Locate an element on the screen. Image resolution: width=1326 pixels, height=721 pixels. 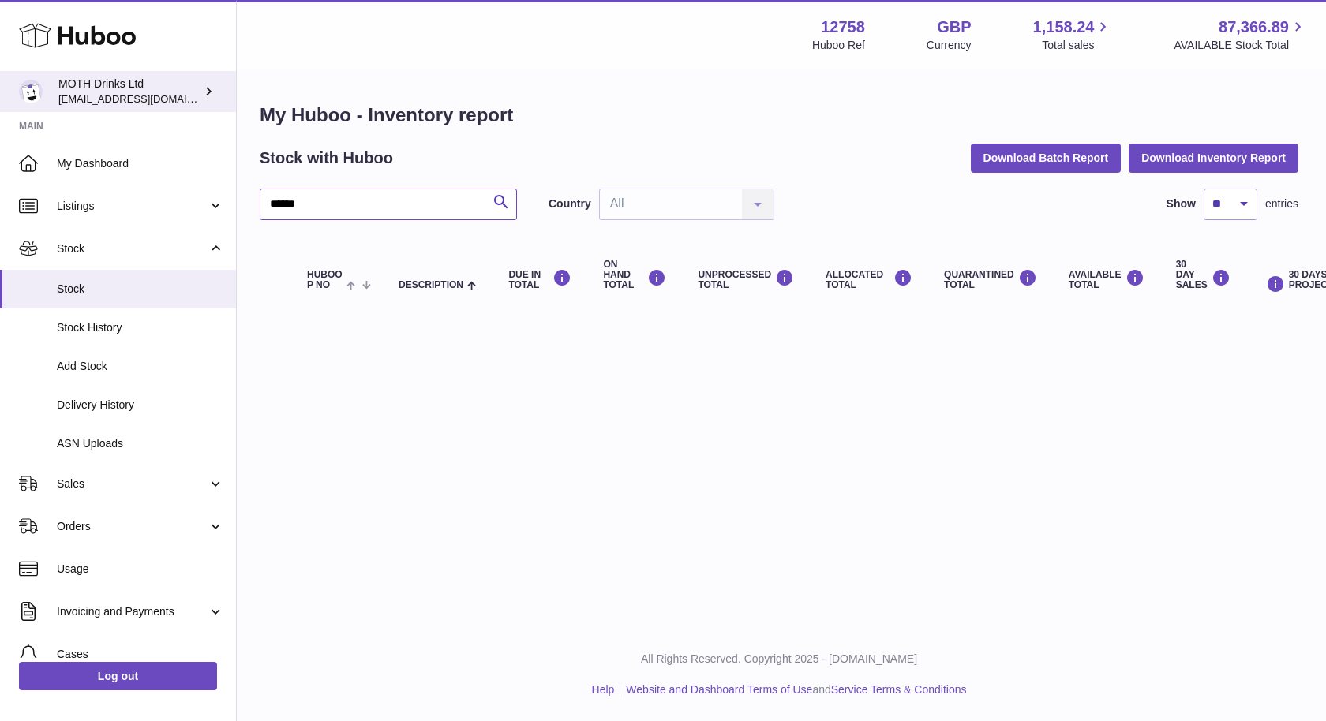
div: 30 DAY SALES is located at coordinates (1203, 275).